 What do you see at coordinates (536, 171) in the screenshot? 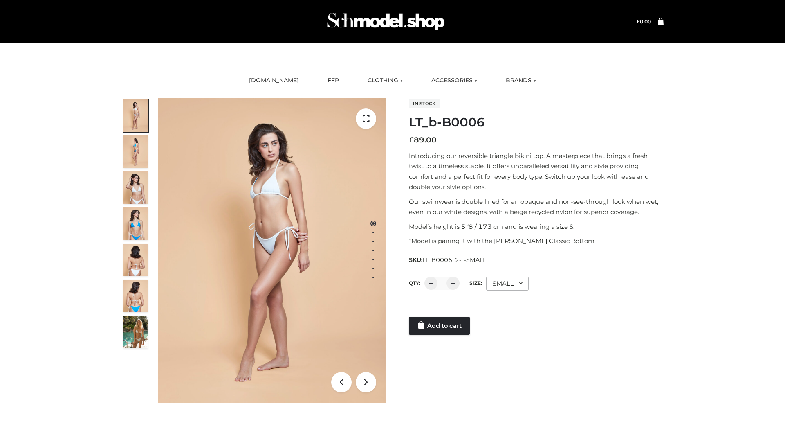
I see `p: Introducing our reversible triangle bikini top. A masterpiece that brings a fresh twist to a time...` at bounding box center [536, 171].